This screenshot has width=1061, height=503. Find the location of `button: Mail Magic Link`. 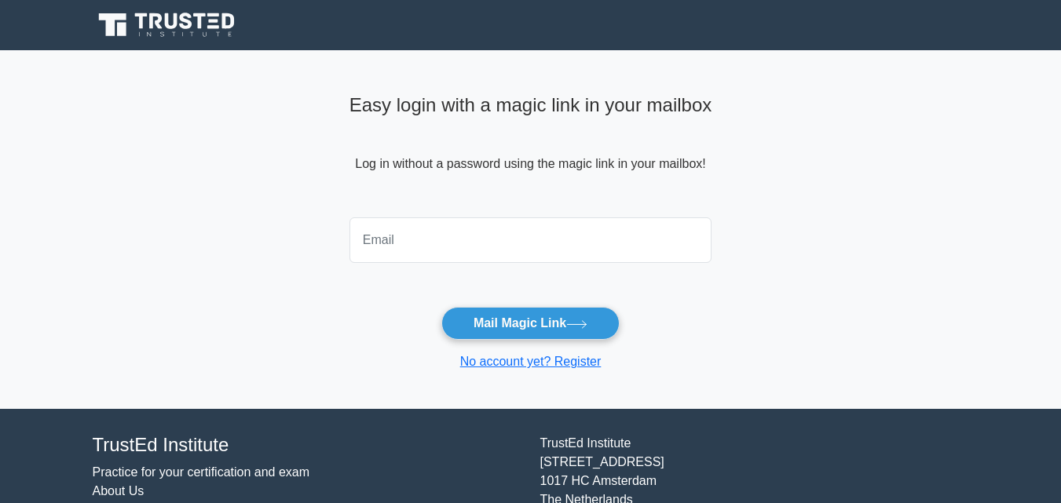

button: Mail Magic Link is located at coordinates (530, 324).